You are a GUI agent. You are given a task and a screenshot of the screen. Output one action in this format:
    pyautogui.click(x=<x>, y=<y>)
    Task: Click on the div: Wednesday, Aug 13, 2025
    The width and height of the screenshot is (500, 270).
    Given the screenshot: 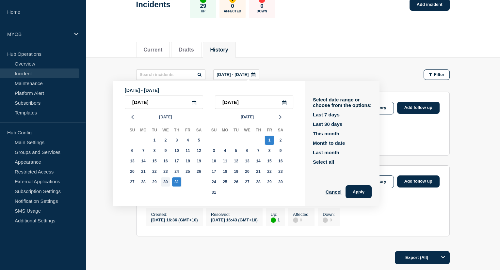 What is the action you would take?
    pyautogui.click(x=247, y=161)
    